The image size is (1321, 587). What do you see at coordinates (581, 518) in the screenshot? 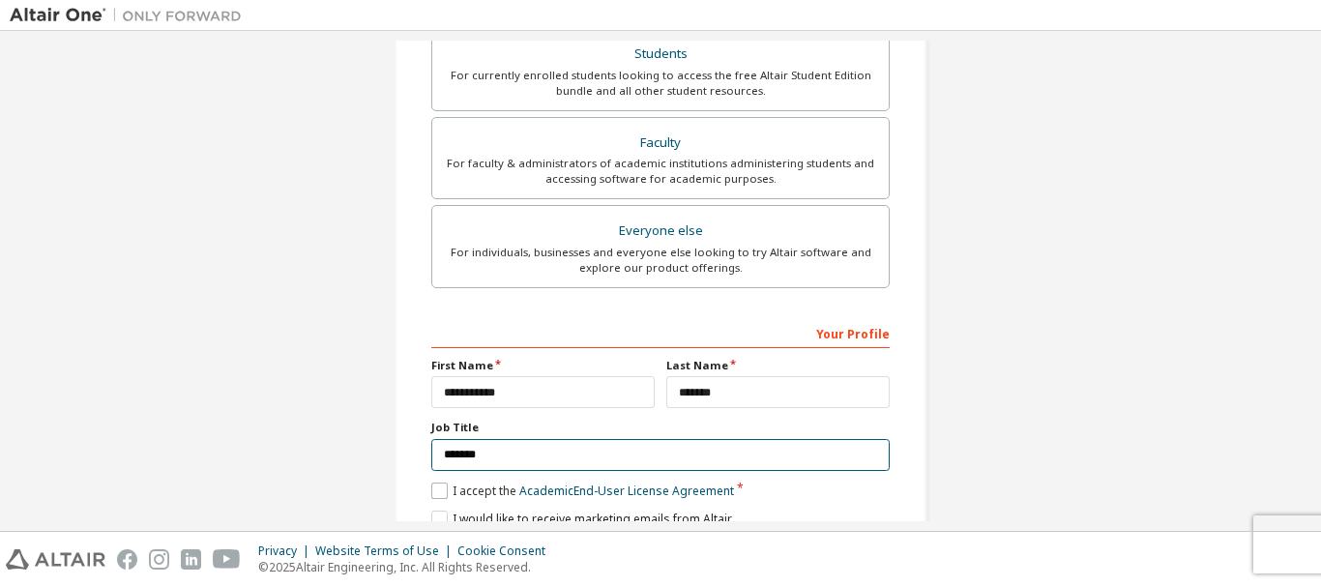
I see `label: I would like to receive marketing emails from Altair` at bounding box center [581, 518].